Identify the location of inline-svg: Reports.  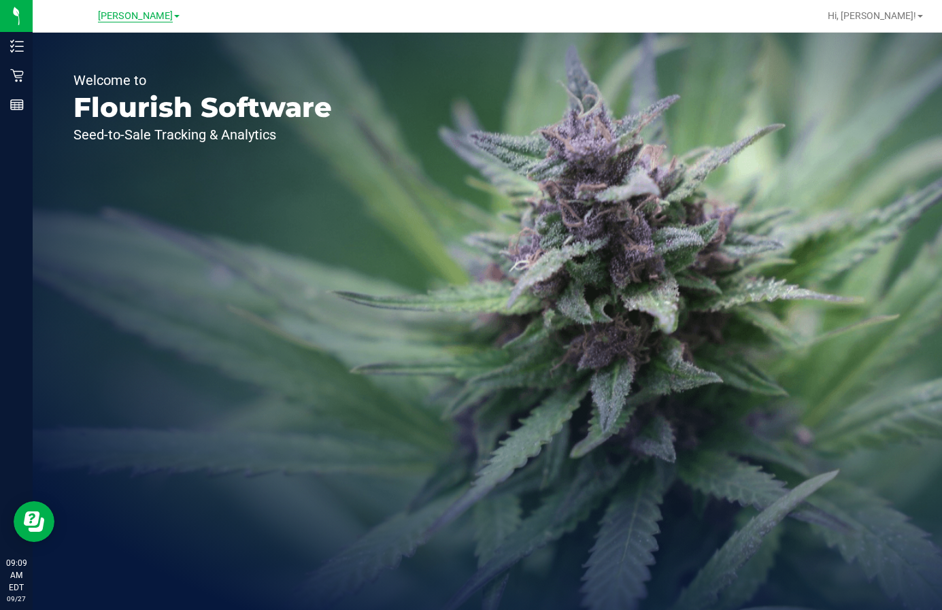
(17, 105).